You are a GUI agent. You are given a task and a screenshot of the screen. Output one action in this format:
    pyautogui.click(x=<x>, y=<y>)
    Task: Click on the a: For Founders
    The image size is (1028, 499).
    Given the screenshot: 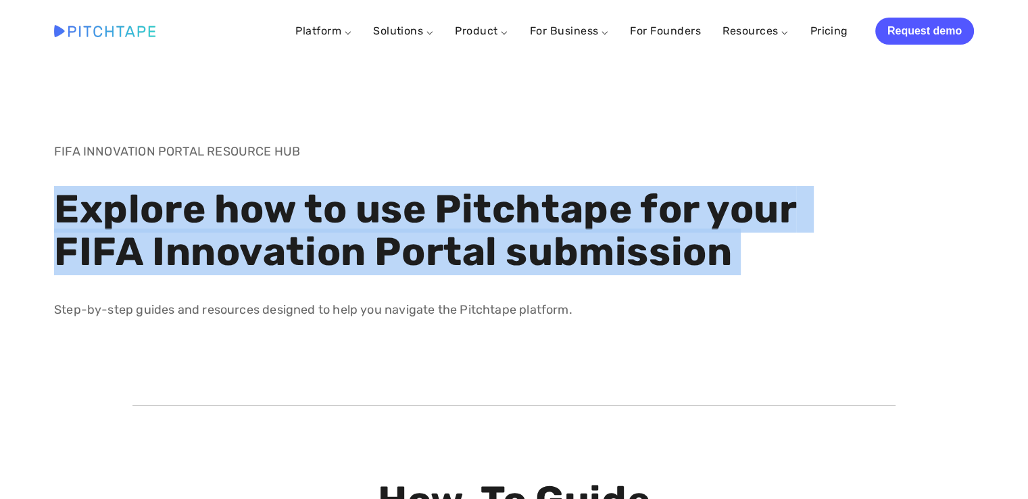 What is the action you would take?
    pyautogui.click(x=665, y=31)
    